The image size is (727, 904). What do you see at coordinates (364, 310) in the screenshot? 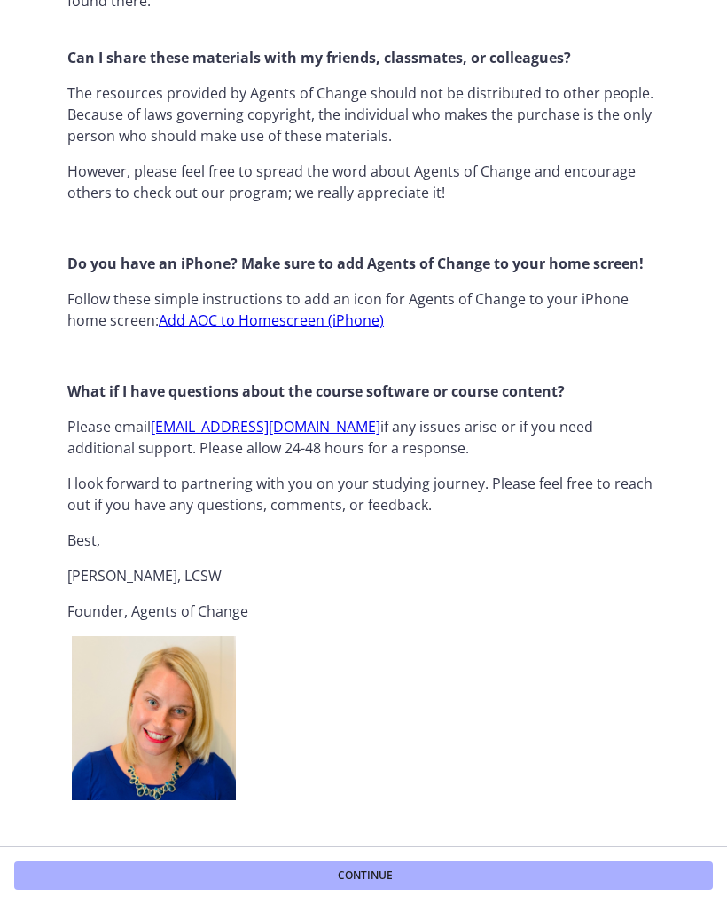
I see `p: Follow these simple instructions to add an icon for Agents of Change to your iPhone home screen:` at bounding box center [364, 310].